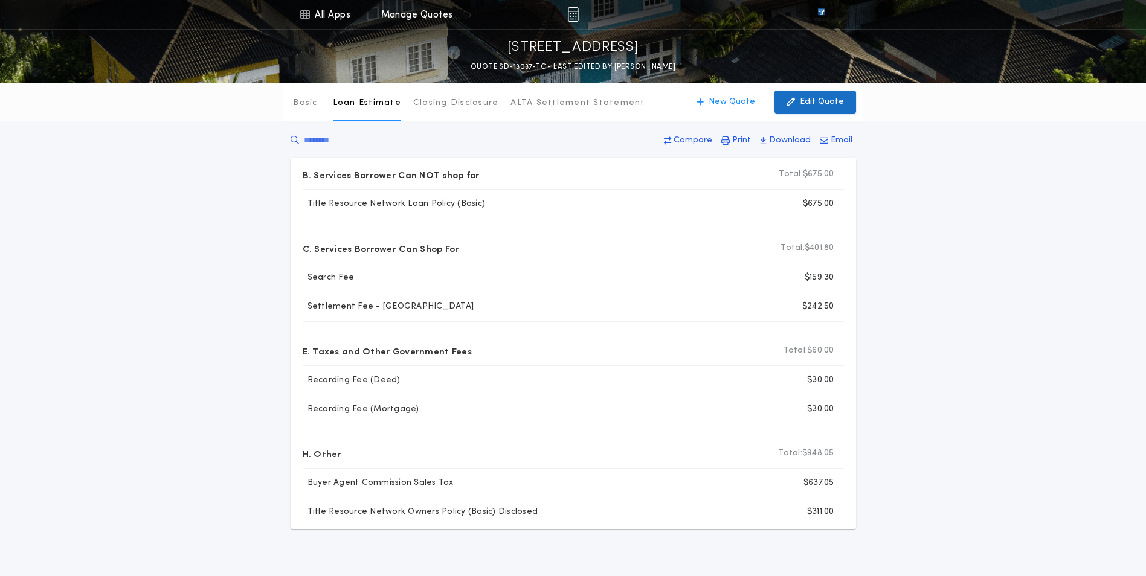 This screenshot has height=576, width=1146. I want to click on button: Edit Quote, so click(815, 102).